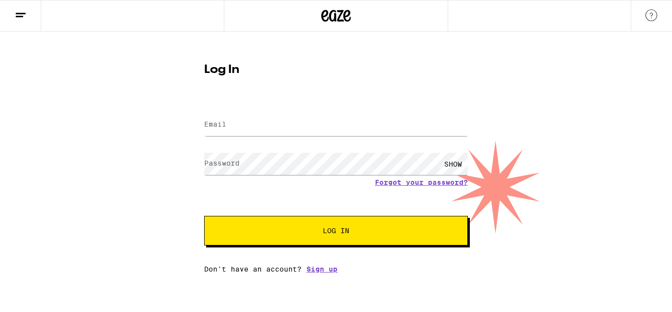 This screenshot has width=672, height=312. I want to click on div: SHOW, so click(453, 163).